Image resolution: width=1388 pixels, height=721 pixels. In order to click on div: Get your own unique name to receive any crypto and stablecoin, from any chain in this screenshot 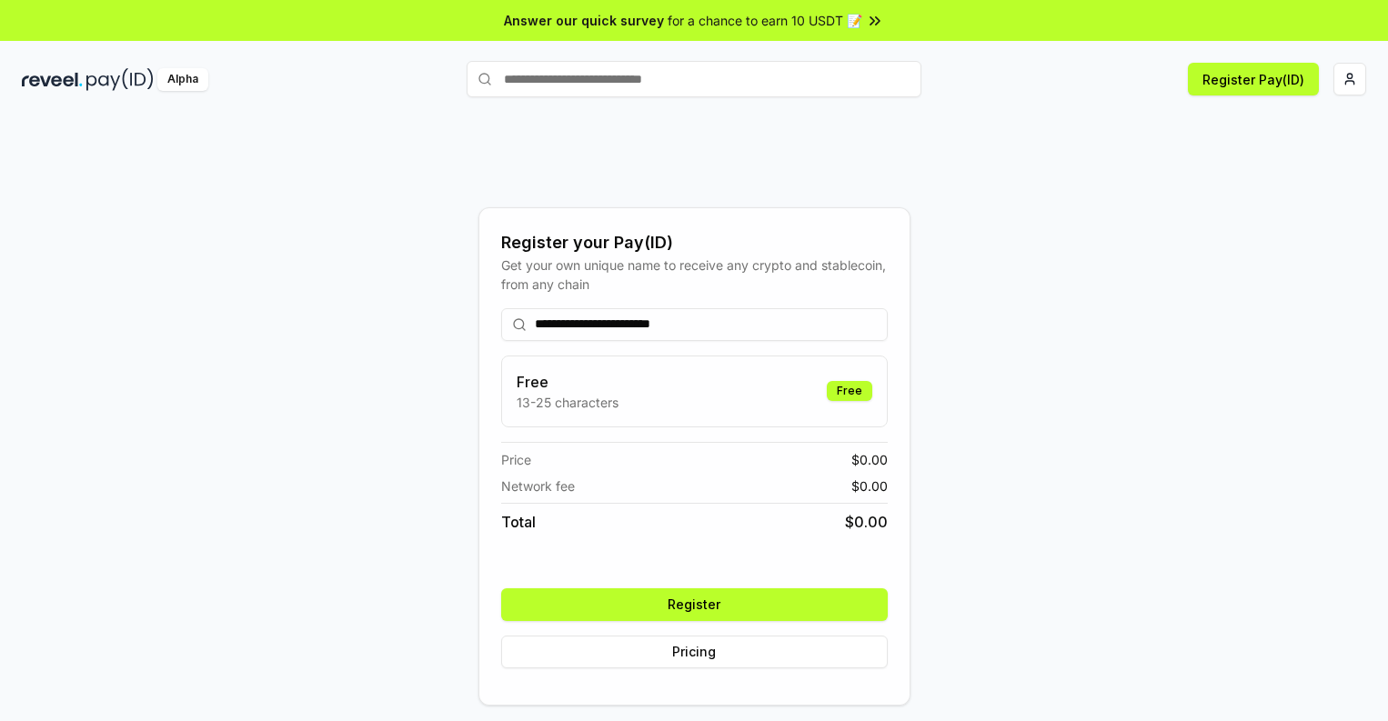, I will do `click(694, 275)`.